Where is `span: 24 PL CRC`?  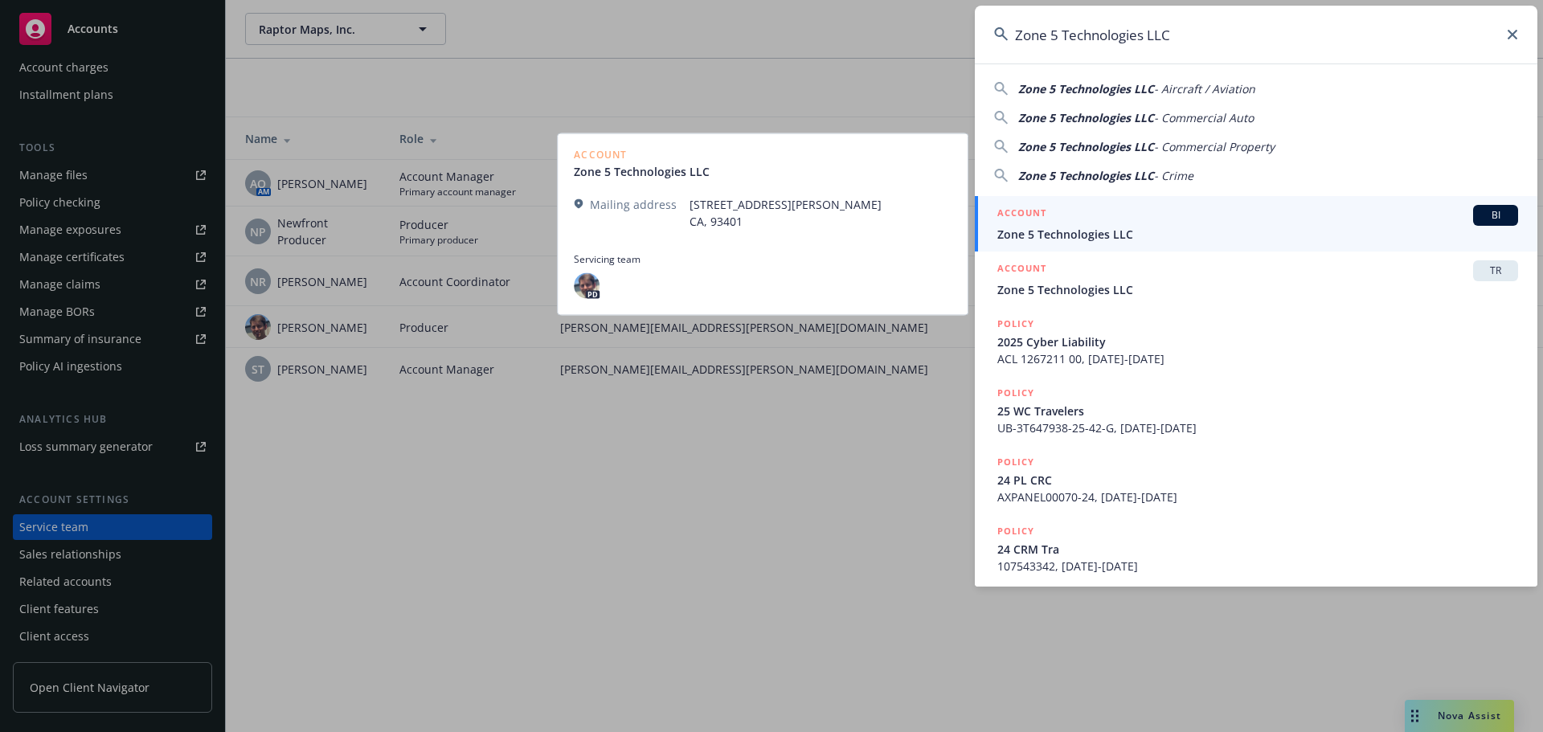
span: 24 PL CRC is located at coordinates (1258, 480).